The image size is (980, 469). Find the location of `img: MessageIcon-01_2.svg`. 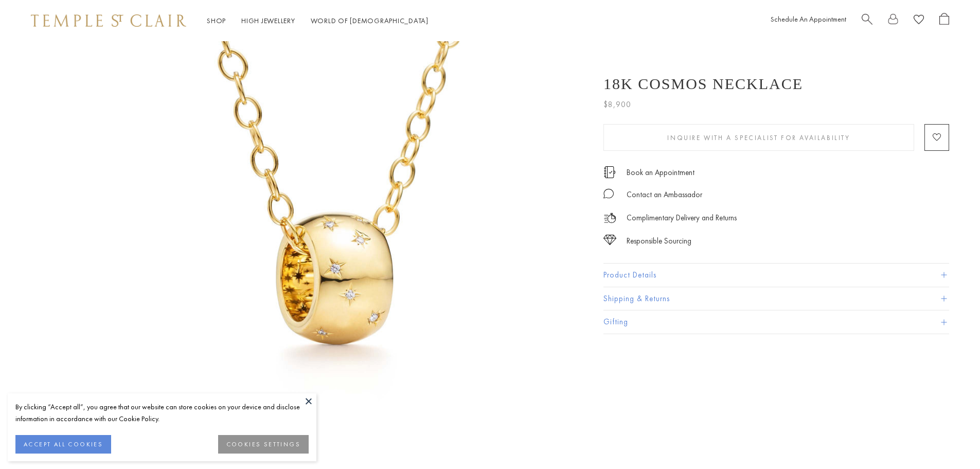

img: MessageIcon-01_2.svg is located at coordinates (608, 193).